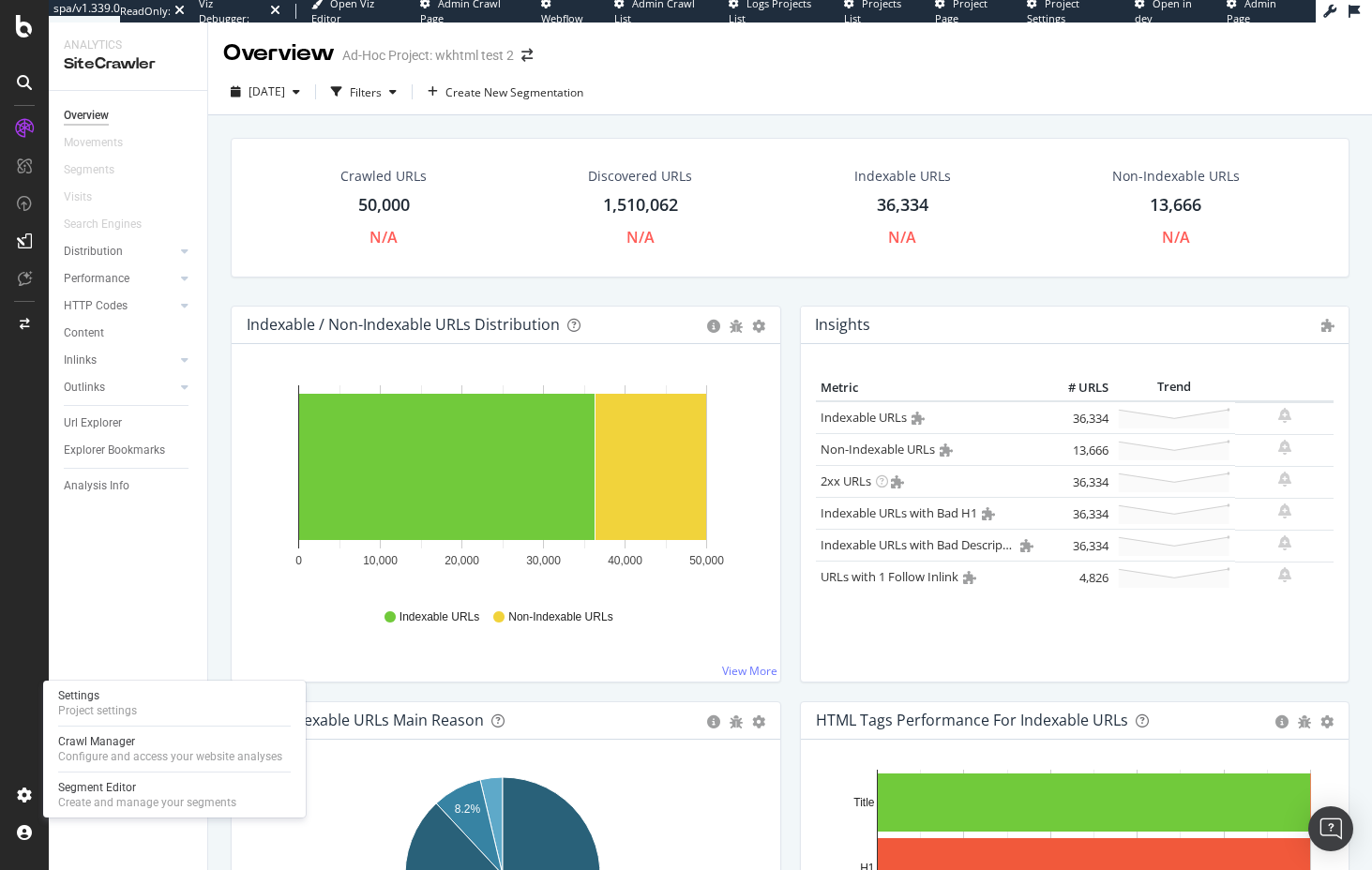  What do you see at coordinates (97, 486) in the screenshot?
I see `div: Analysis Info` at bounding box center [97, 486].